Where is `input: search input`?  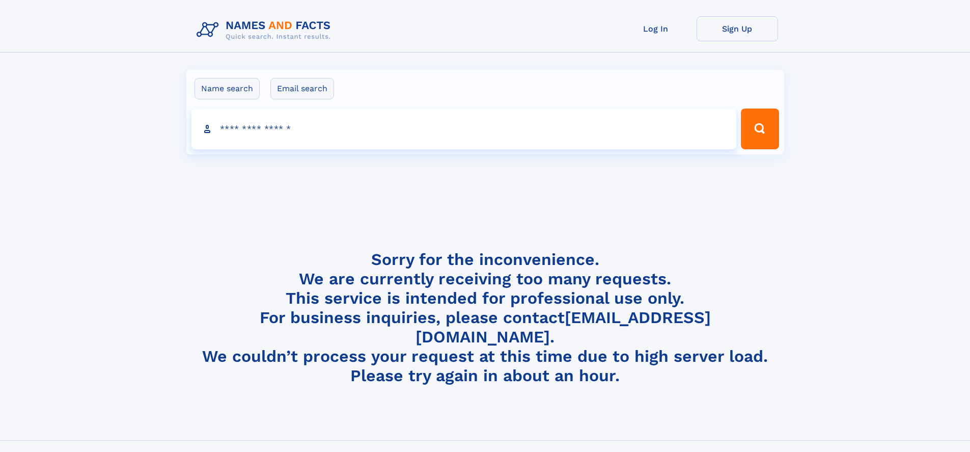 input: search input is located at coordinates (464, 129).